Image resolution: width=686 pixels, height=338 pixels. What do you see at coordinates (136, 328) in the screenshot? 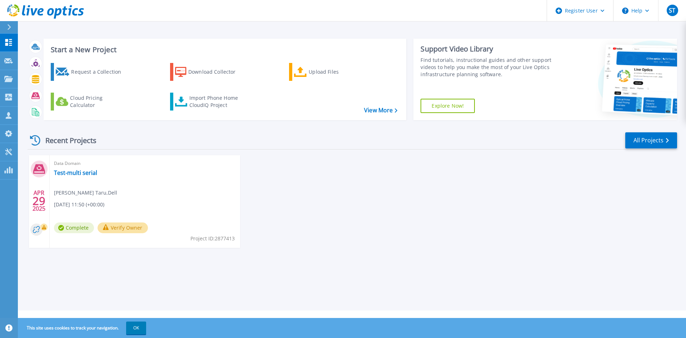
I see `button: OK` at bounding box center [136, 328].